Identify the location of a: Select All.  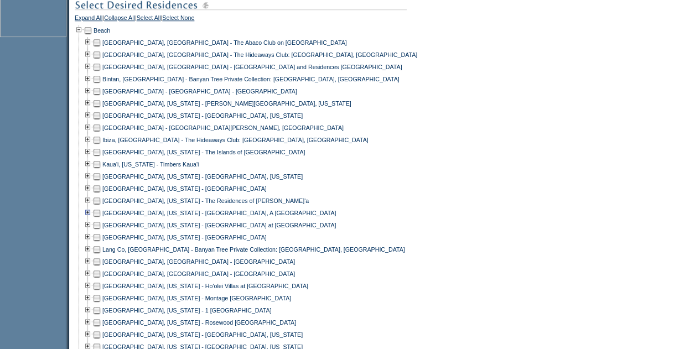
(149, 19).